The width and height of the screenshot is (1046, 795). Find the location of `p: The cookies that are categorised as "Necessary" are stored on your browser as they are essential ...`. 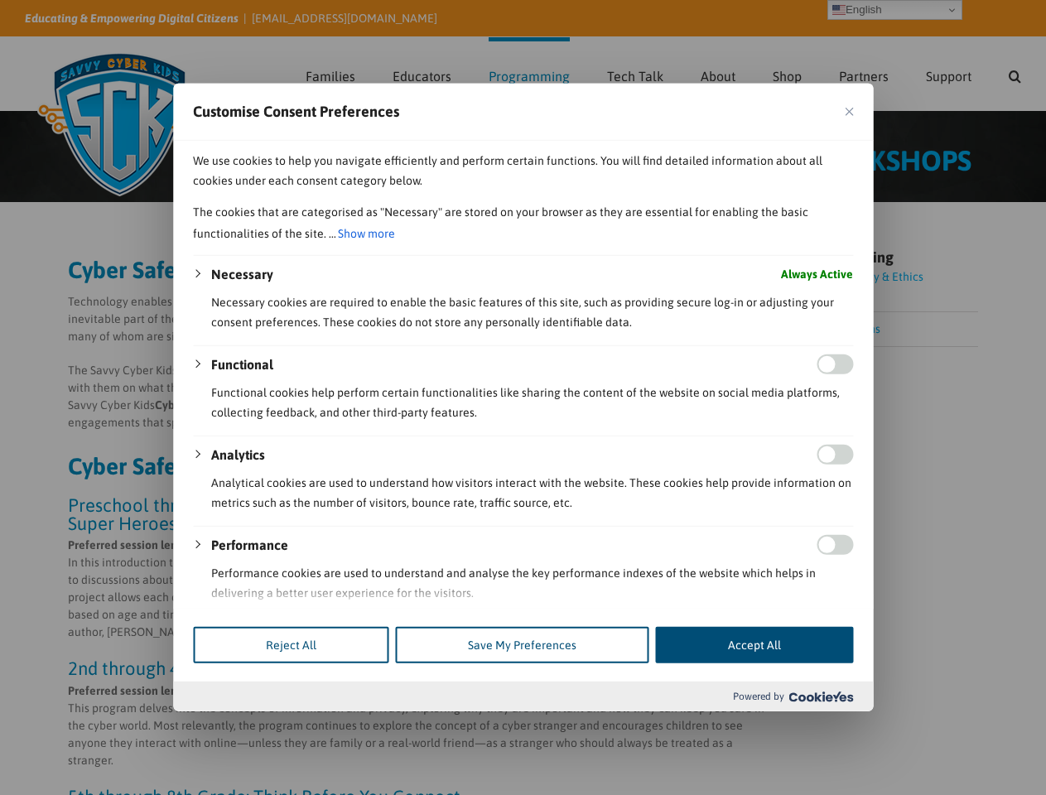

p: The cookies that are categorised as "Necessary" are stored on your browser as they are essential ... is located at coordinates (522, 224).